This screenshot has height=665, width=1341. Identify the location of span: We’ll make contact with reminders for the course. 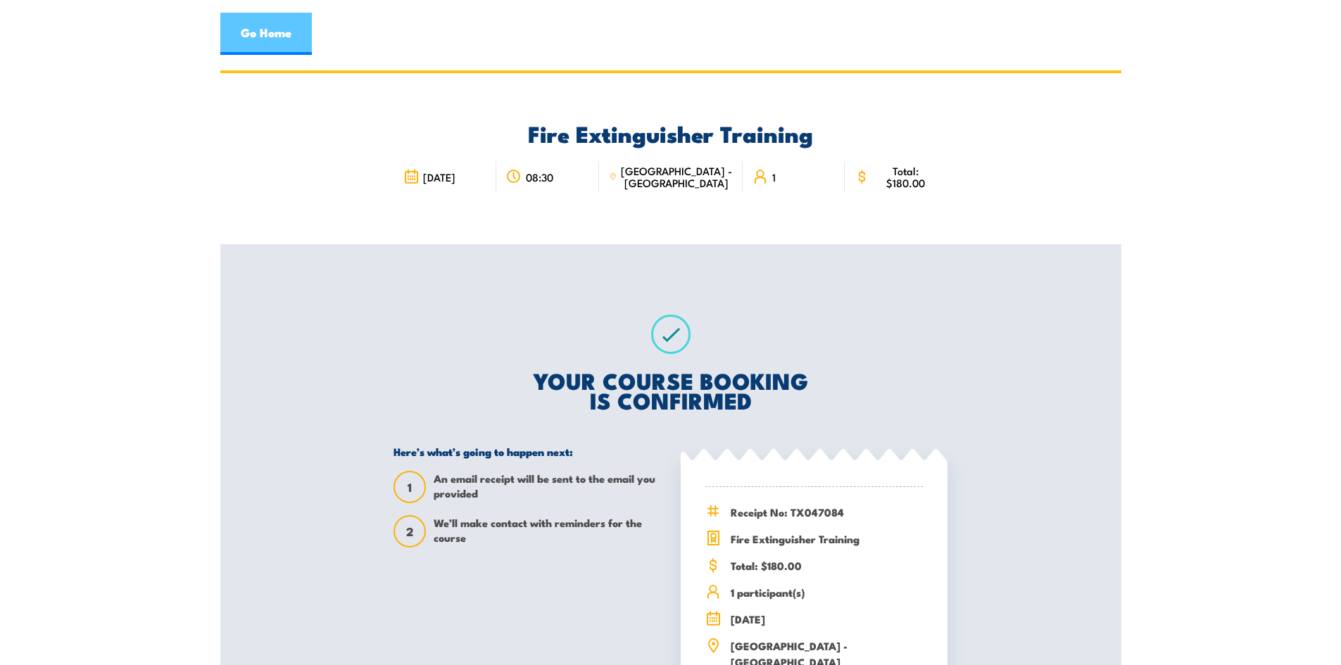
(547, 531).